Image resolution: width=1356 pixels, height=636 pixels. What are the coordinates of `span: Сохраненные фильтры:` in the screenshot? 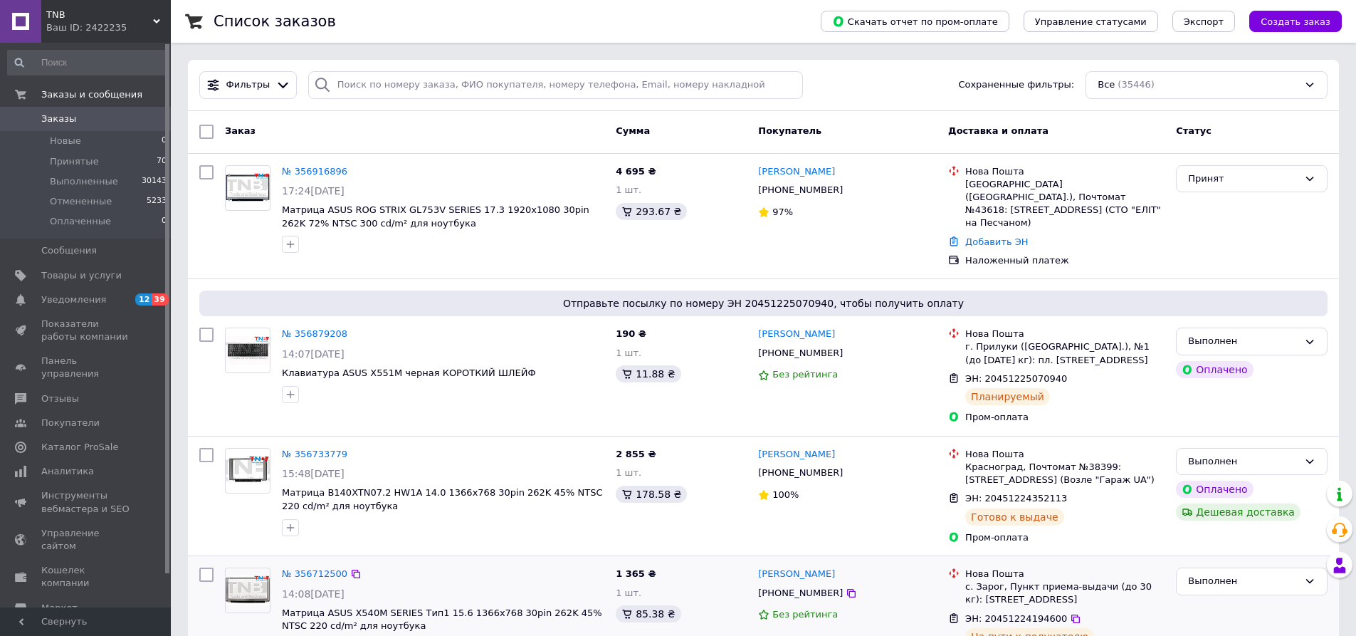 It's located at (1016, 85).